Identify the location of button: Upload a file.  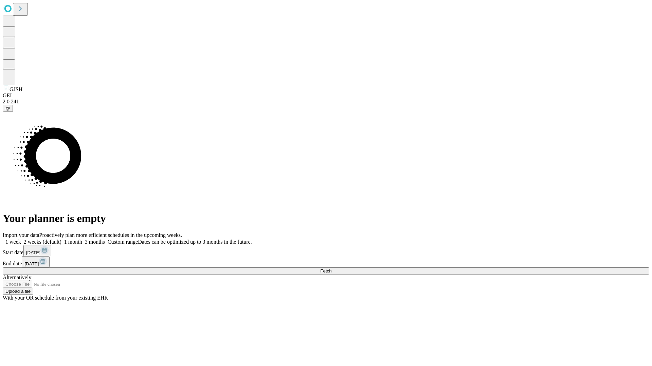
(18, 292).